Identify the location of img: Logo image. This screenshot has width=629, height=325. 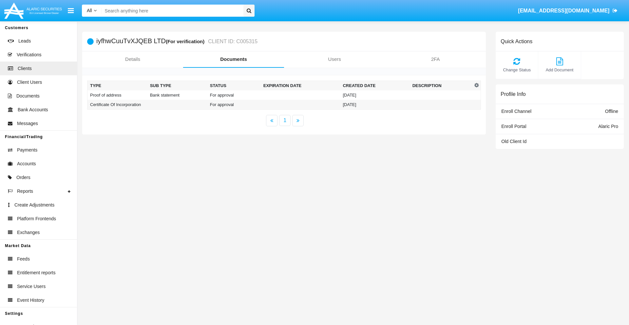
(33, 10).